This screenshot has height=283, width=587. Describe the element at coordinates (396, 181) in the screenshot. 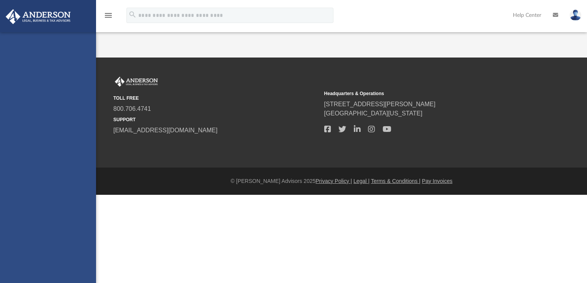

I see `a: Terms & Conditions |` at that location.